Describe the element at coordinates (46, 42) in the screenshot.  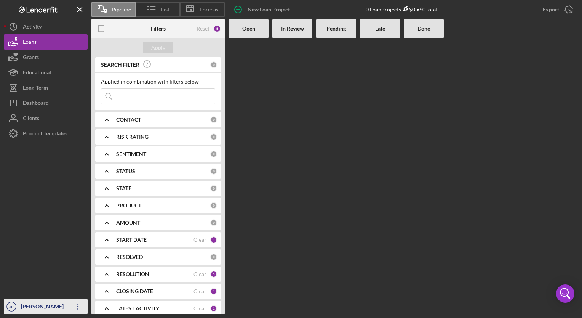
I see `a: Loans` at that location.